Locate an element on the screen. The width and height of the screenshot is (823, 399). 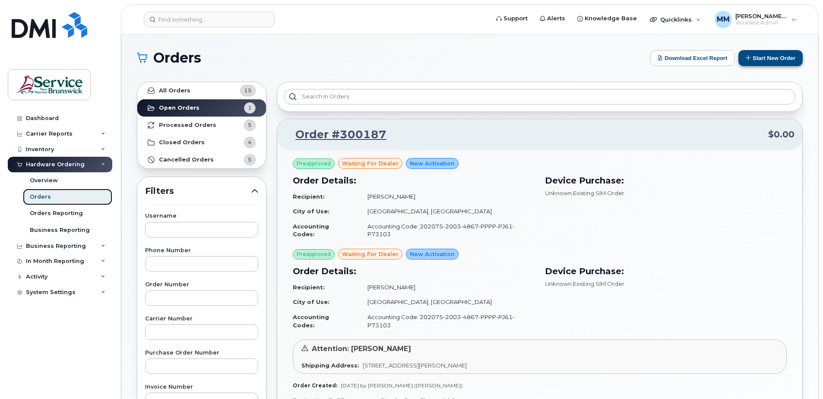
a: Open Orders1 is located at coordinates (202, 108).